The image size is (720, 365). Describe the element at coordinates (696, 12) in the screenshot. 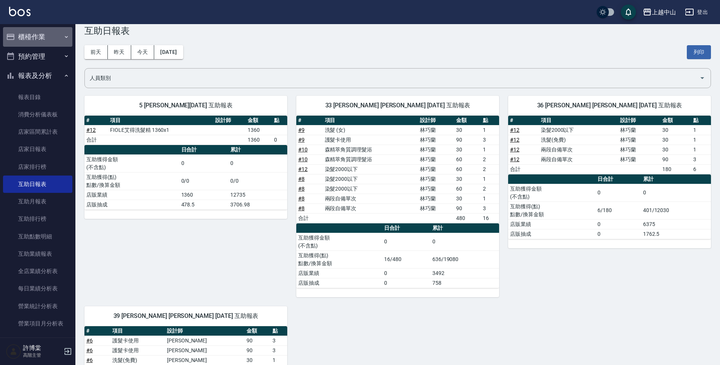

I see `button: 登出` at that location.